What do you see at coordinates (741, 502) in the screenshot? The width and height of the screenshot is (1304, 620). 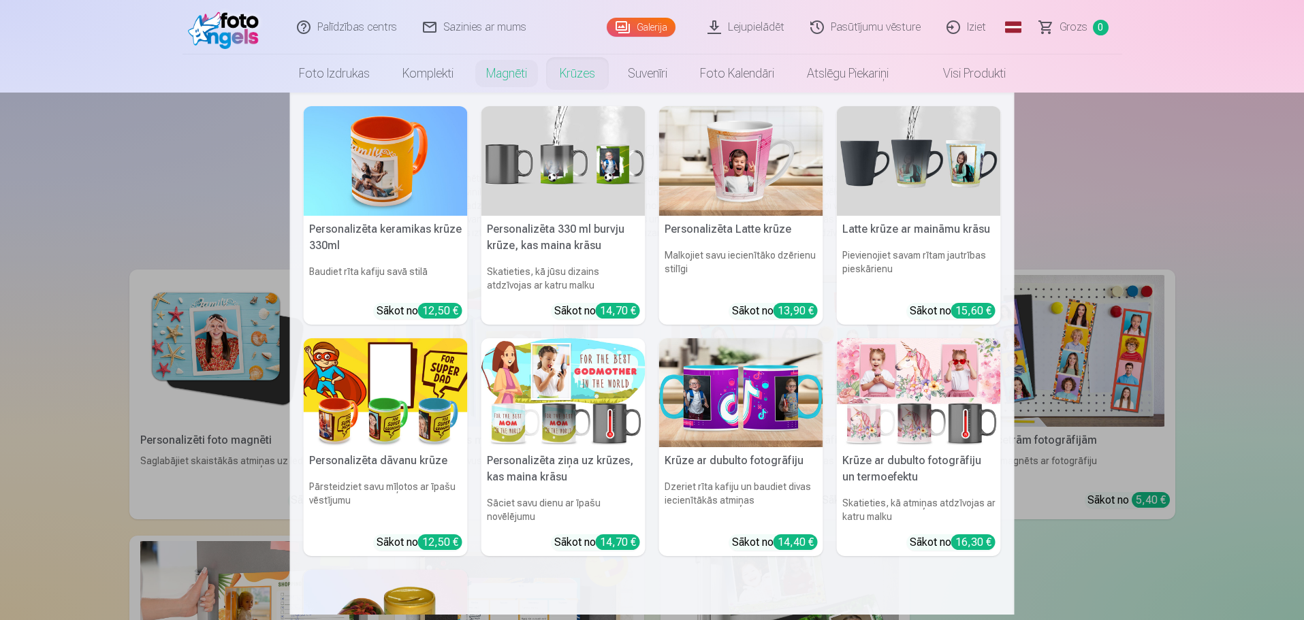 I see `h6: Dzeriet rīta kafiju un baudiet divas iecienītākās atmiņas` at bounding box center [741, 502].